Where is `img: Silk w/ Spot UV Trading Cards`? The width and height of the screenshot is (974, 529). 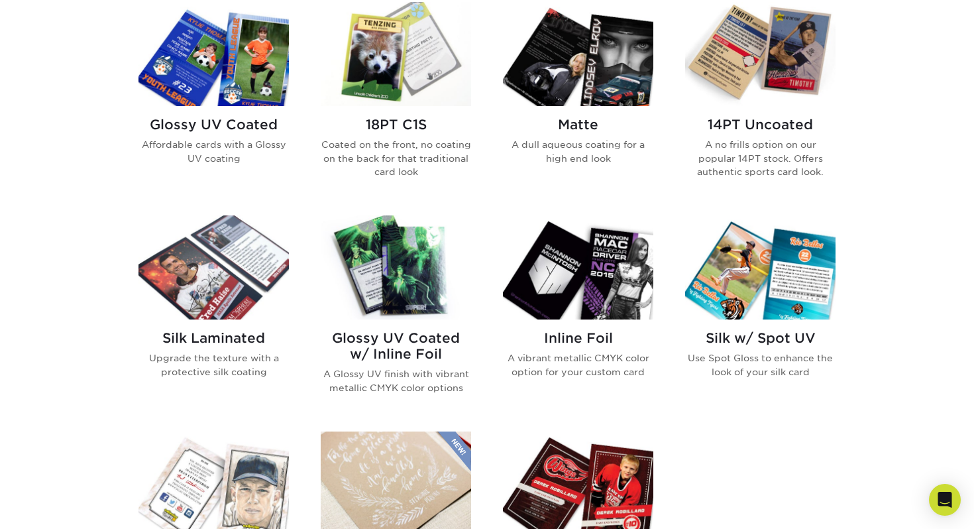 img: Silk w/ Spot UV Trading Cards is located at coordinates (760, 267).